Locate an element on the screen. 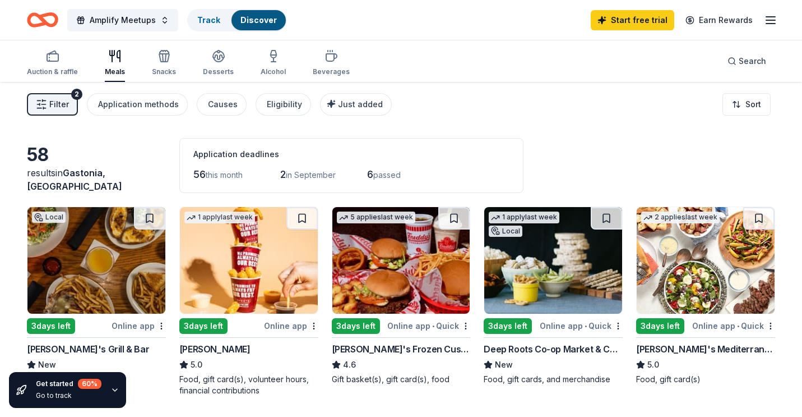 The height and width of the screenshot is (417, 802). span: Search is located at coordinates (753, 61).